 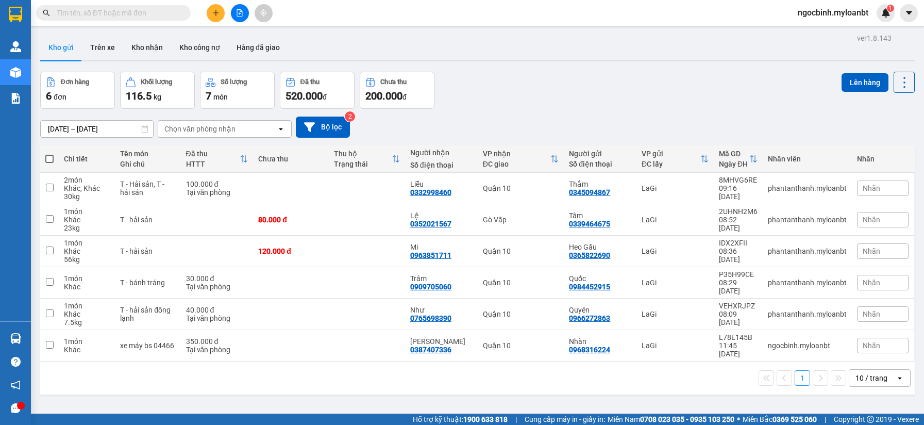 I want to click on div: Như, so click(x=441, y=310).